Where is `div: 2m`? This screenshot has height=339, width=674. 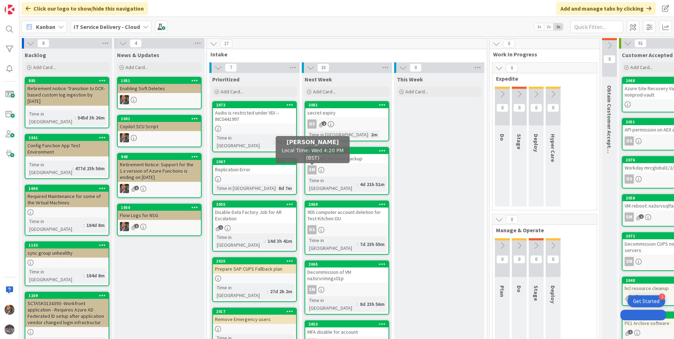 div: 2m is located at coordinates (374, 135).